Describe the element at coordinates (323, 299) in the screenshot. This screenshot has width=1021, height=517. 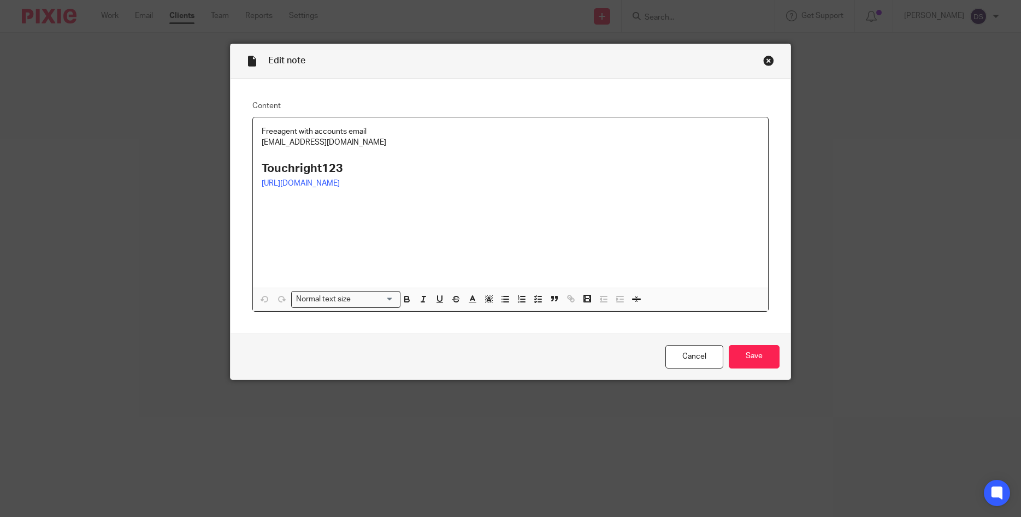
I see `span: Normal text size` at that location.